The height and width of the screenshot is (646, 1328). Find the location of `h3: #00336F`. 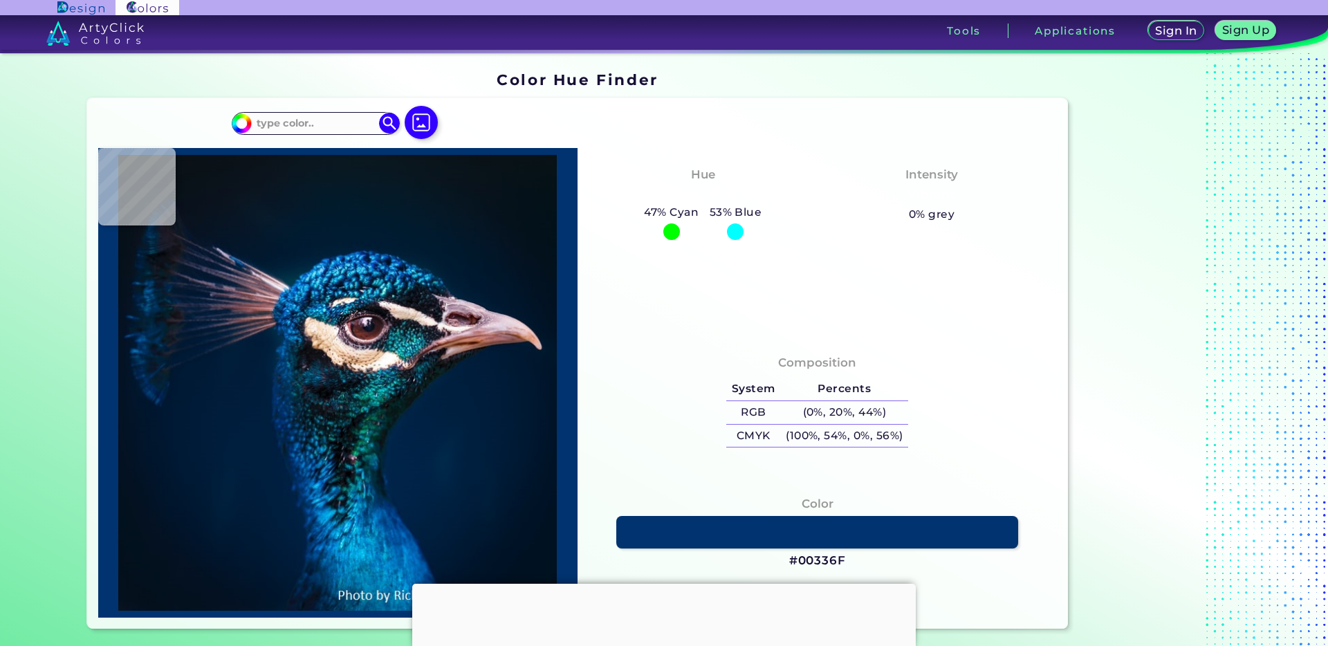

h3: #00336F is located at coordinates (818, 561).